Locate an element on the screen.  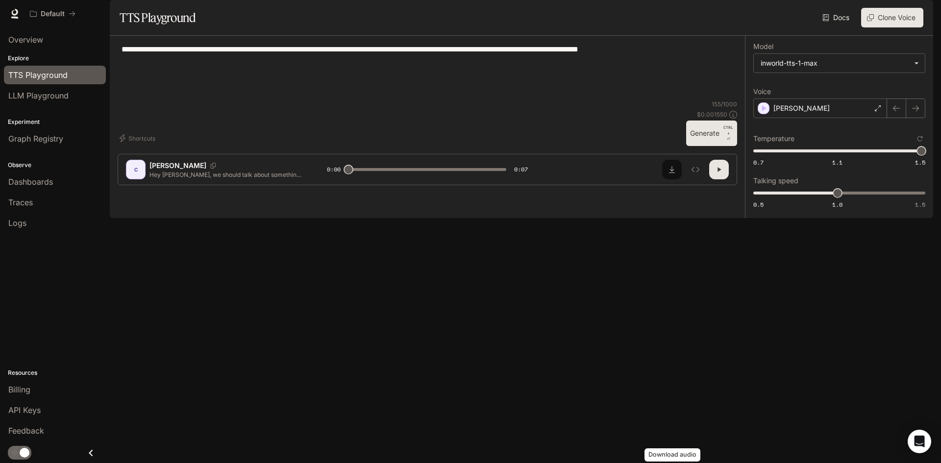
h1: TTS Playground is located at coordinates (157, 18).